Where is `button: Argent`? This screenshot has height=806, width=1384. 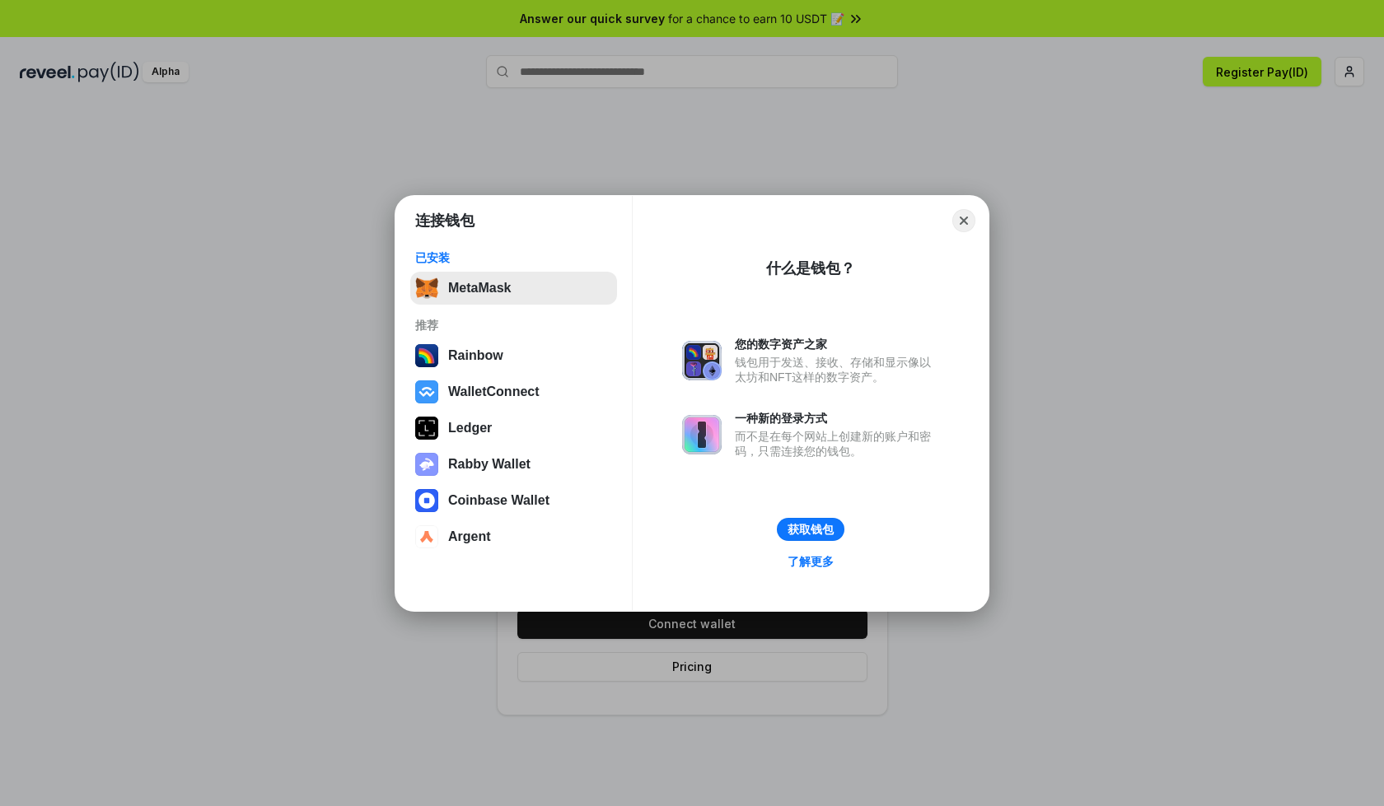
button: Argent is located at coordinates (513, 537).